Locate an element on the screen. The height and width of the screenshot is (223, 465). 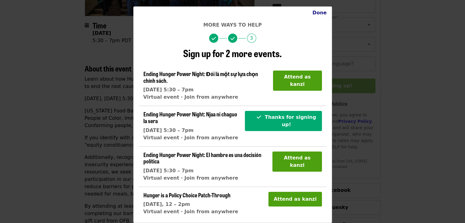
span: Hunger is a Policy Choice Patch-Through is located at coordinates (187, 195).